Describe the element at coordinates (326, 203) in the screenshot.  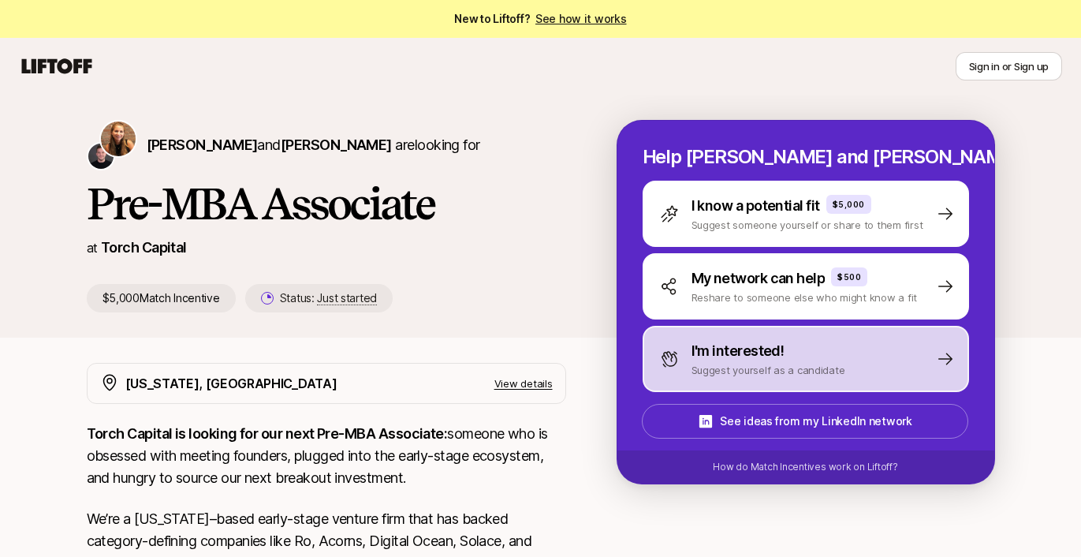
I see `h1: Pre-MBA Associate` at that location.